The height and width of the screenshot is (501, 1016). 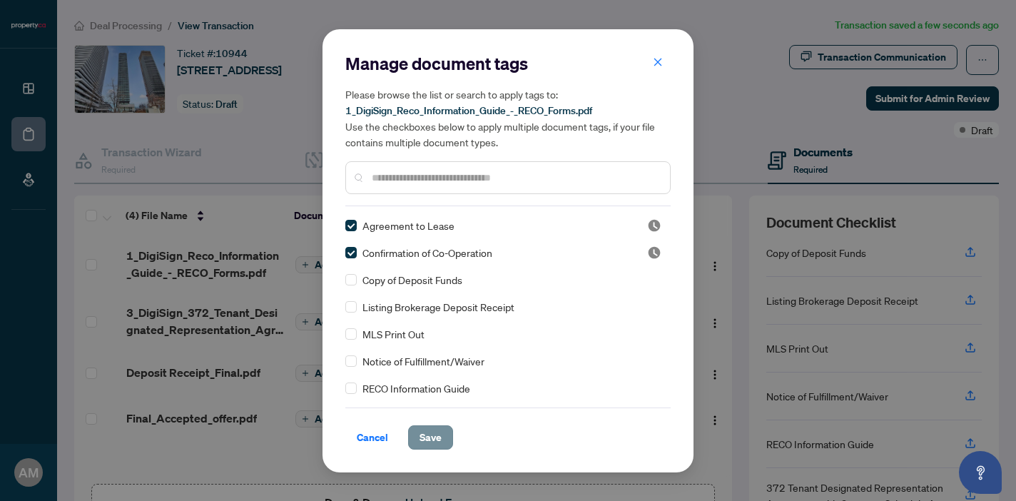 I want to click on button: Cancel, so click(x=373, y=438).